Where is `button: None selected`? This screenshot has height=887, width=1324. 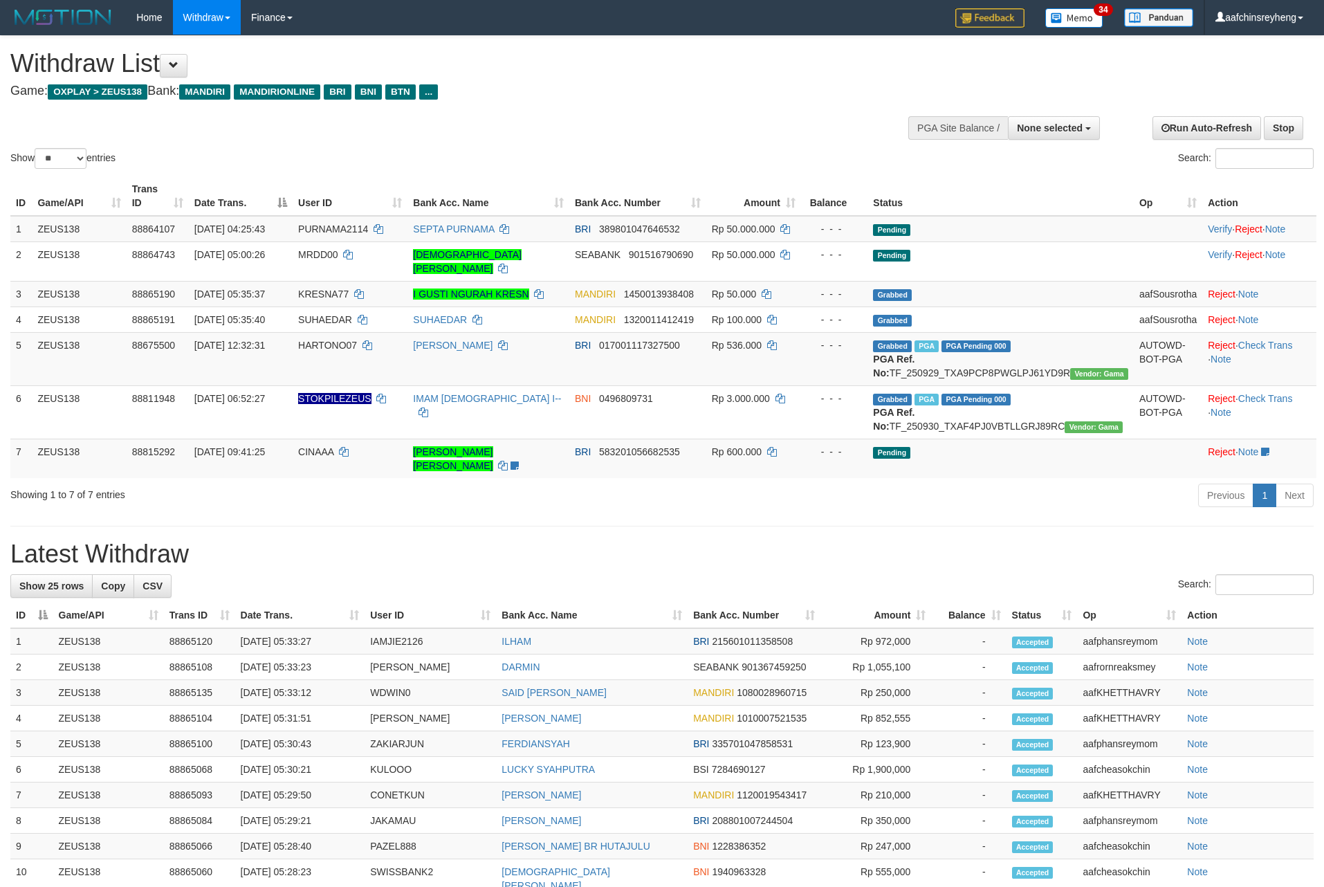 button: None selected is located at coordinates (1053, 128).